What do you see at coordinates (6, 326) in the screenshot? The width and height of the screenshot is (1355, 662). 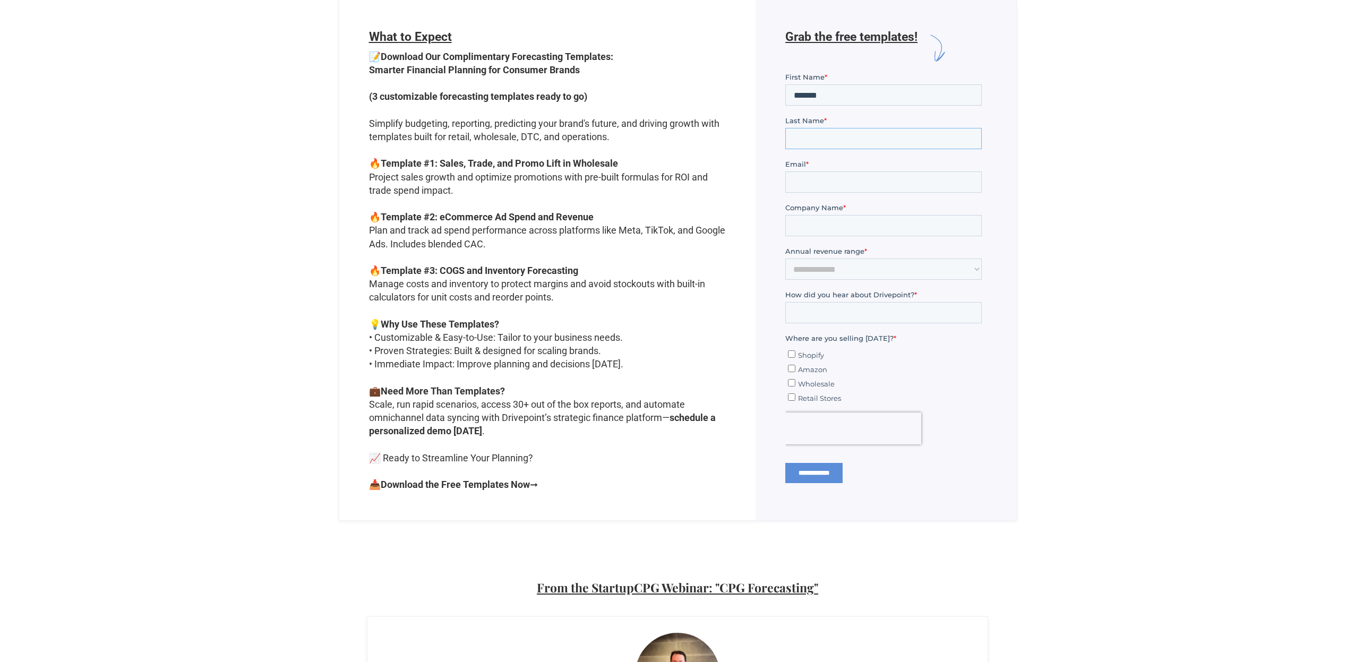 I see `input: Retail Stores` at bounding box center [6, 326].